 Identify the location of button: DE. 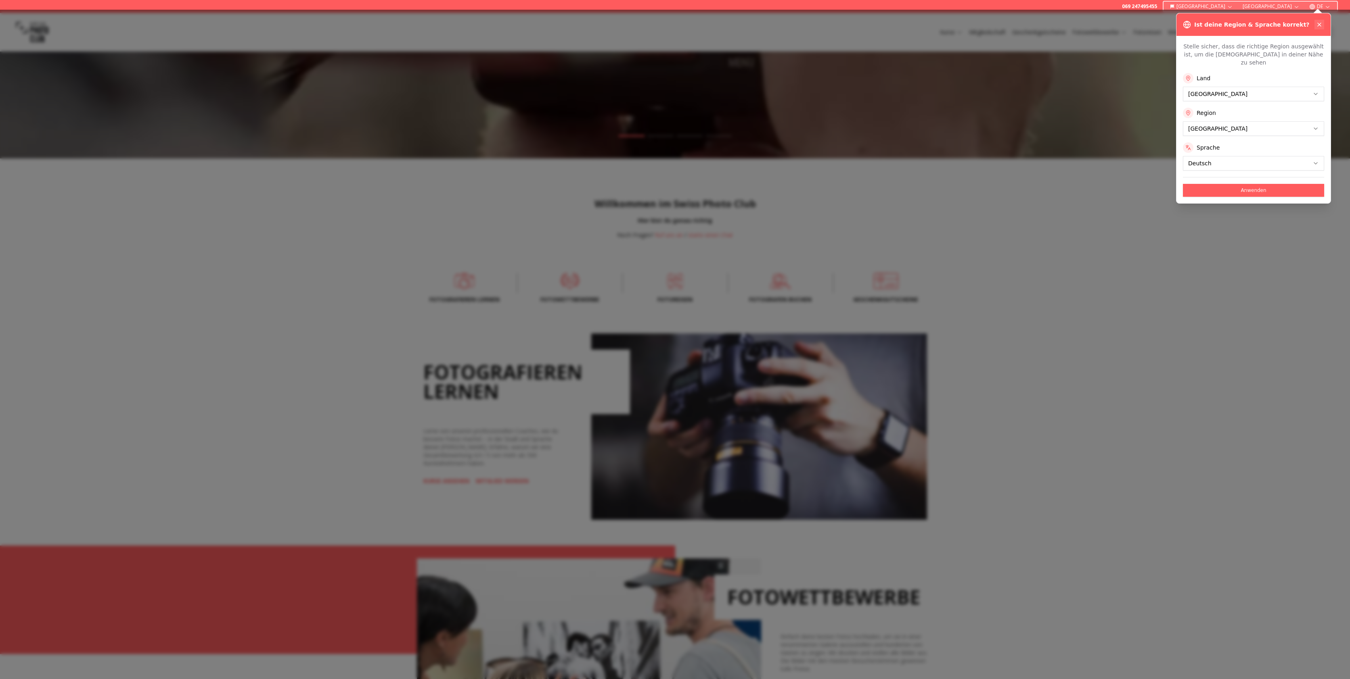
(1319, 6).